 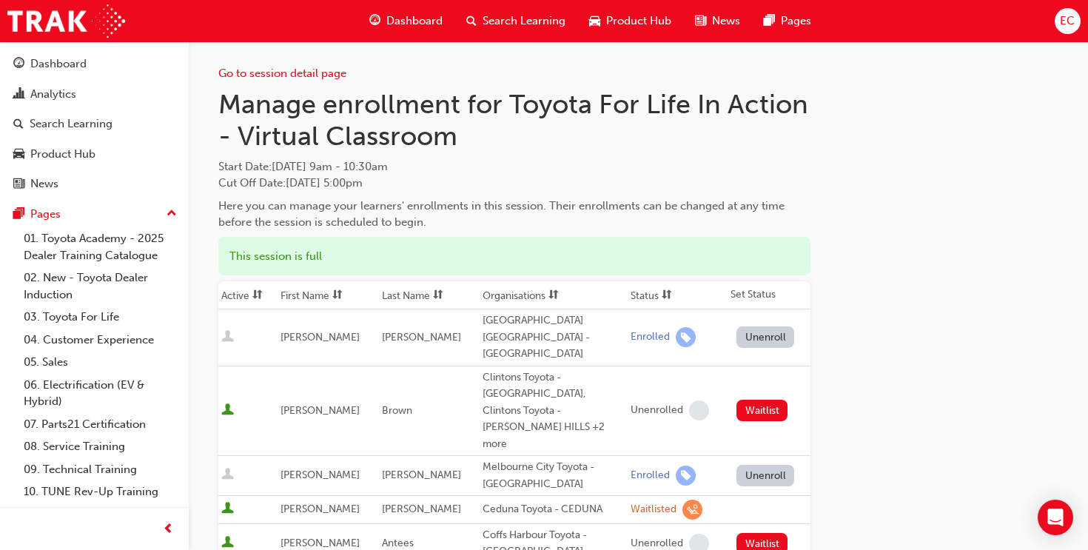 I want to click on a: Dashboard, so click(x=94, y=64).